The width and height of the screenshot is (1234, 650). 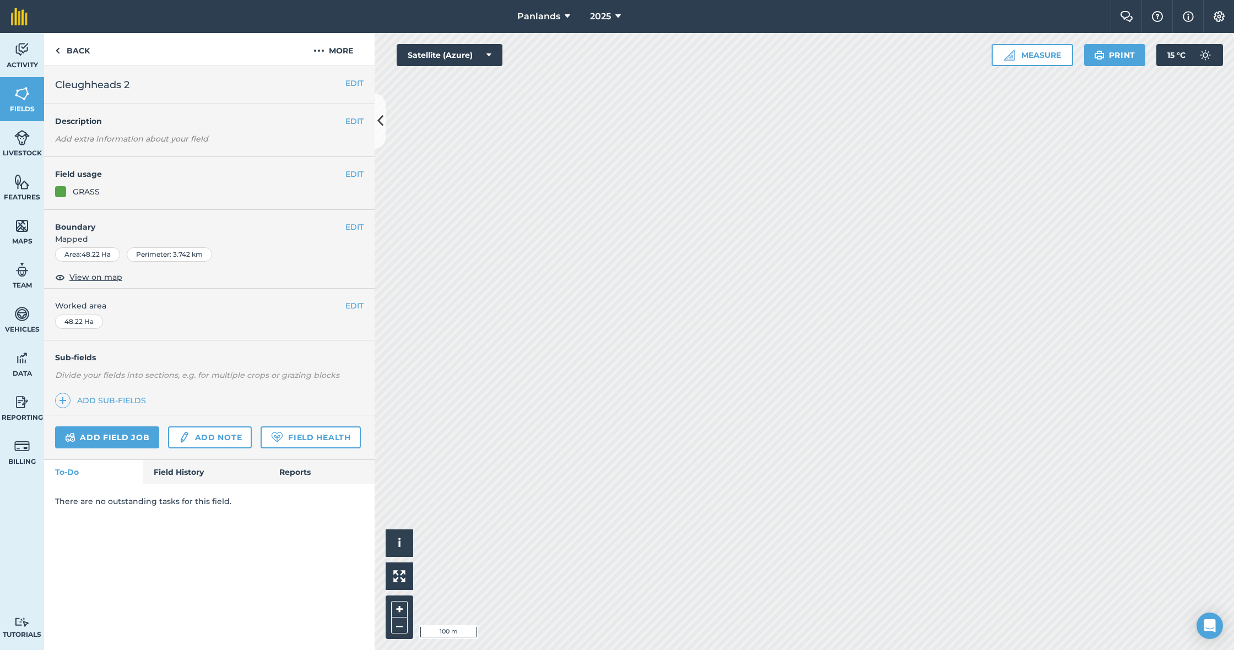 What do you see at coordinates (194, 221) in the screenshot?
I see `h4: Boundary` at bounding box center [194, 221].